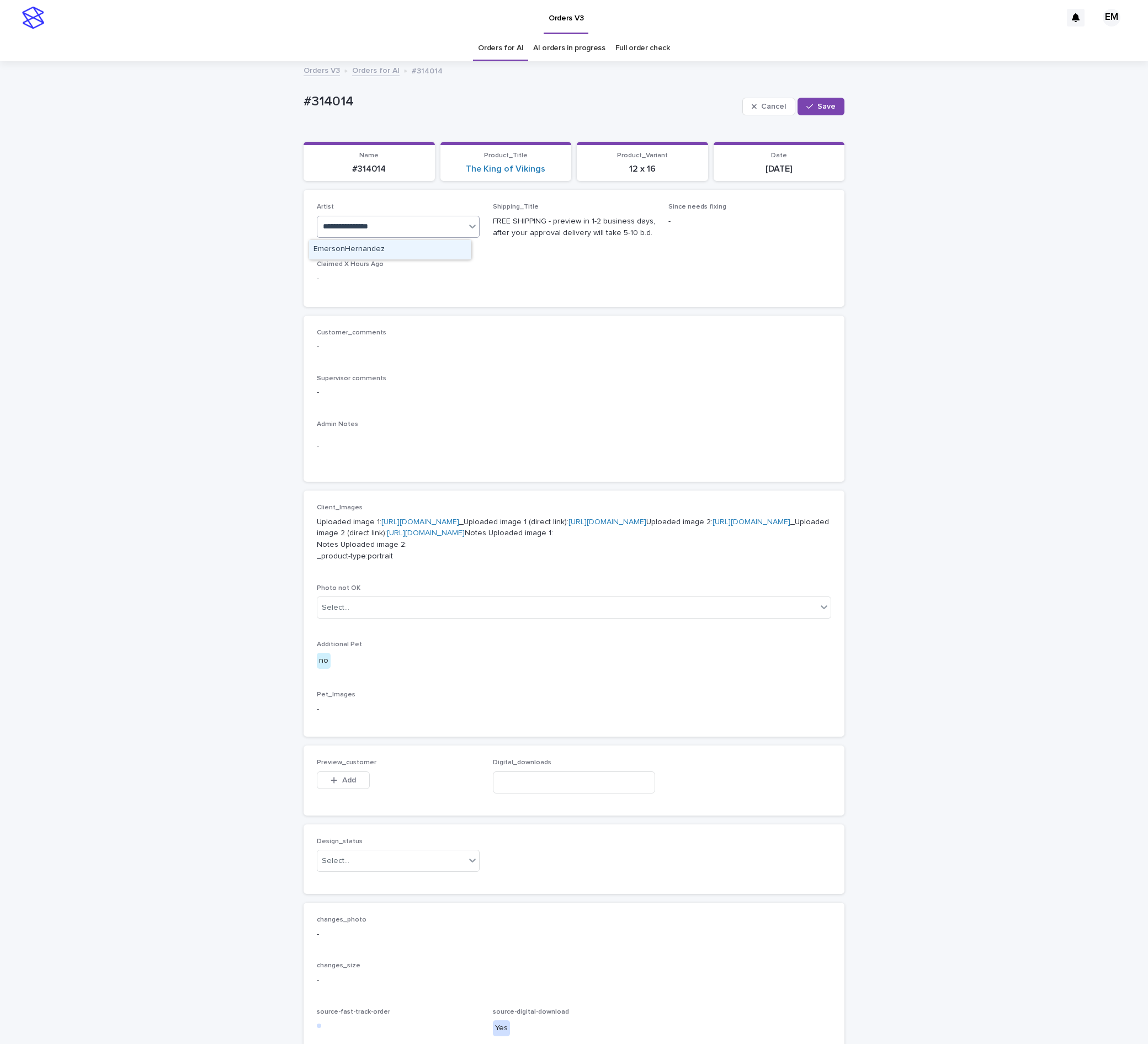 The image size is (1148, 1044). Describe the element at coordinates (531, 1012) in the screenshot. I see `span: source-digital-download` at that location.